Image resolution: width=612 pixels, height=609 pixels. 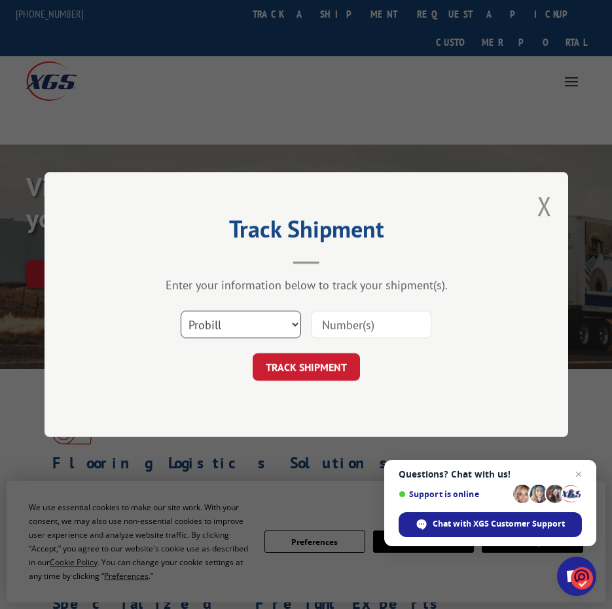 I want to click on h2: Track Shipment, so click(x=306, y=232).